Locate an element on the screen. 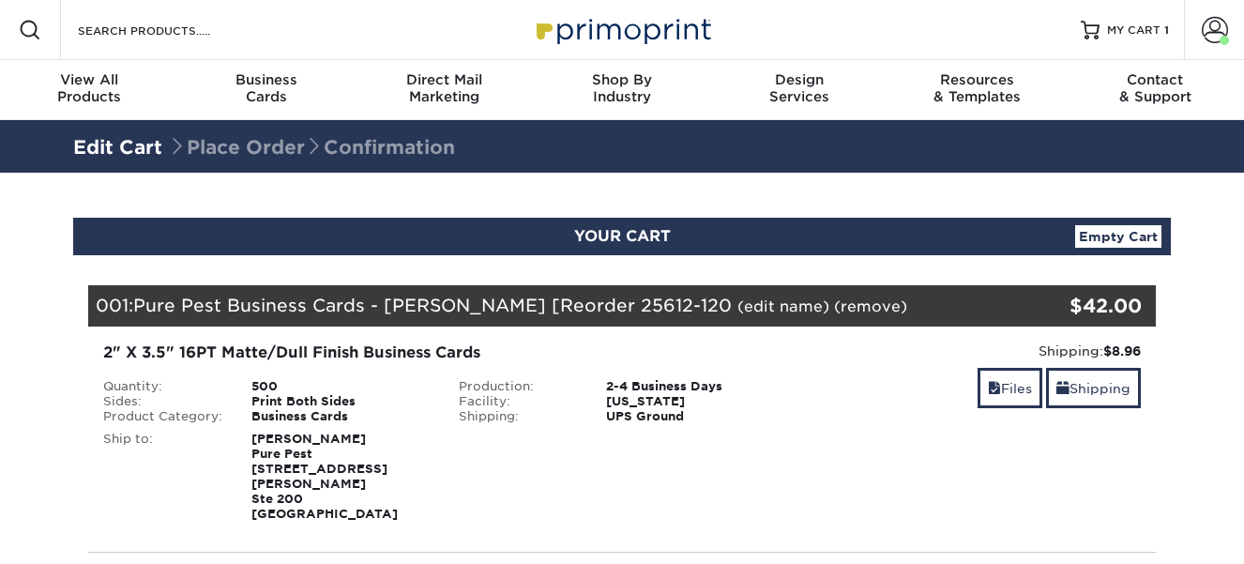 The image size is (1244, 564). div: Print Both Sides is located at coordinates (341, 402).